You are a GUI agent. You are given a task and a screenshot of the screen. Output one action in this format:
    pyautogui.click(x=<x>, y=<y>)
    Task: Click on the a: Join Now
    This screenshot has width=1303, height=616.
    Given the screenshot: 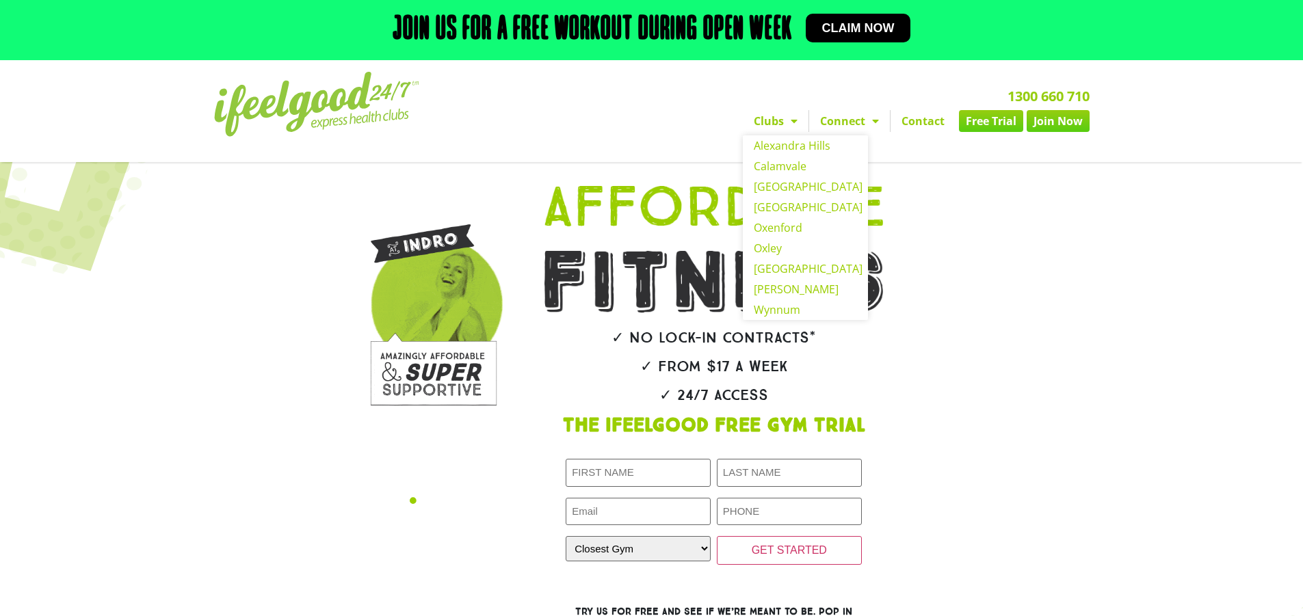 What is the action you would take?
    pyautogui.click(x=1058, y=121)
    